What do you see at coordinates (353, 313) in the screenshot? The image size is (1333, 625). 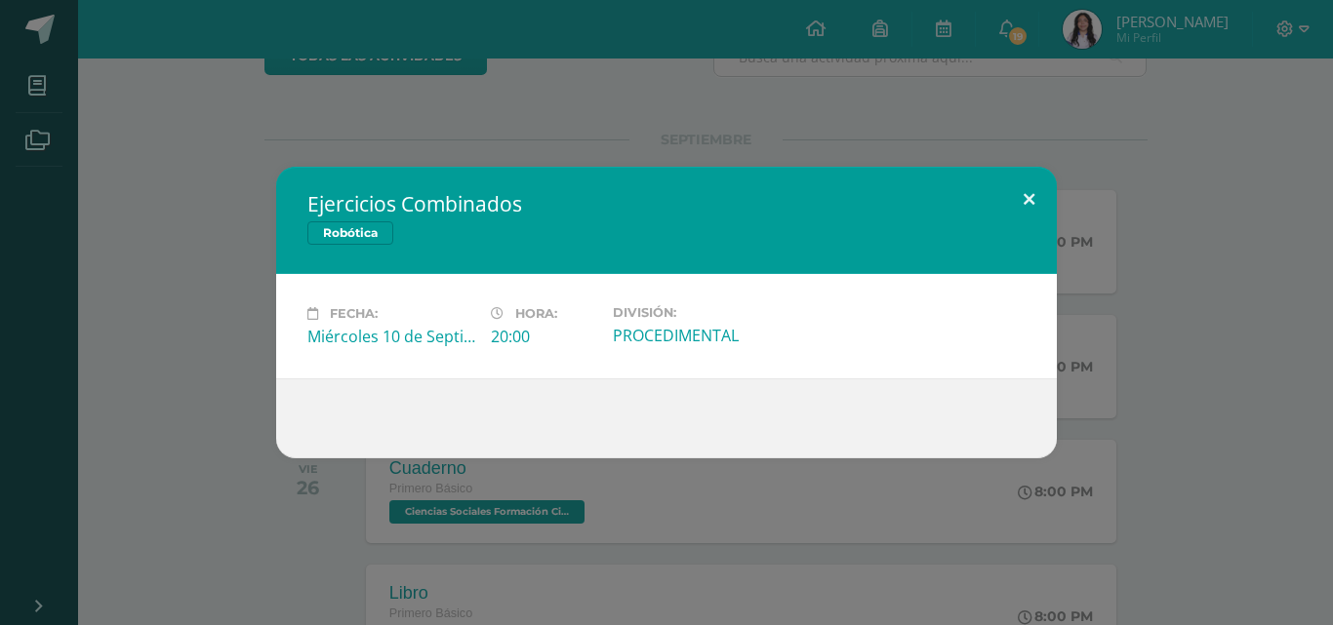 I see `span: Fecha:` at bounding box center [353, 313].